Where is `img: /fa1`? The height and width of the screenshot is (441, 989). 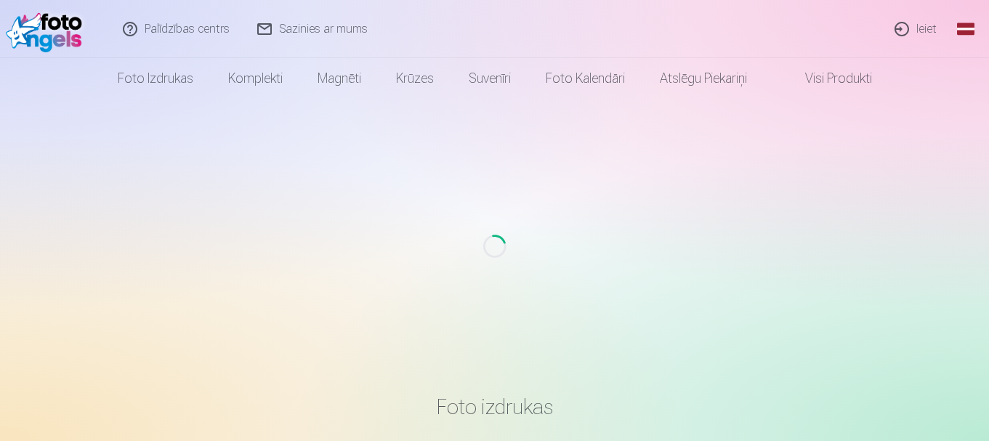 img: /fa1 is located at coordinates (47, 29).